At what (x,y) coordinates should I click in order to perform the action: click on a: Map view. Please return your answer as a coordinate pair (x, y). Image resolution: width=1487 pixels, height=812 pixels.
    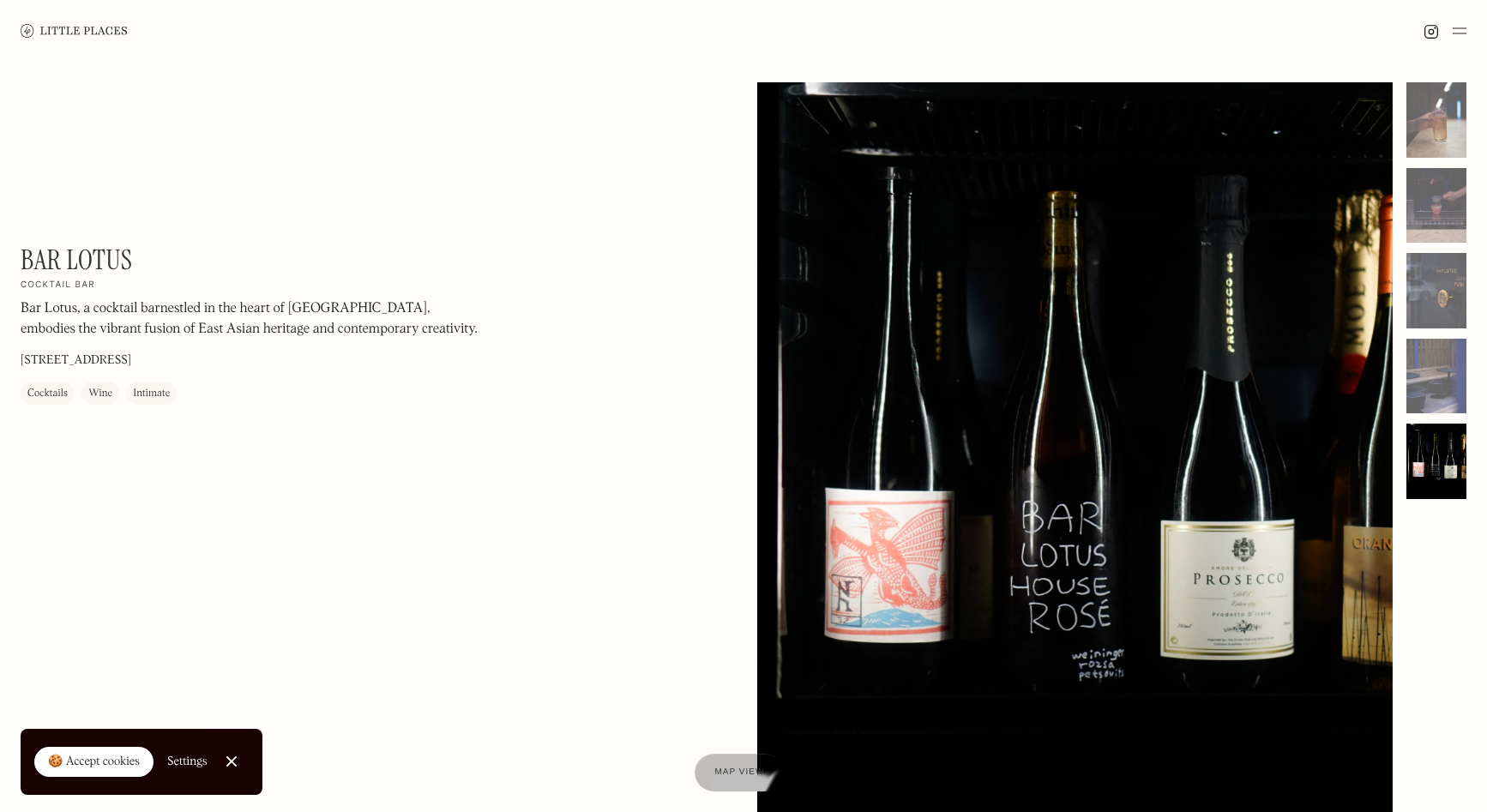
    Looking at the image, I should click on (740, 773).